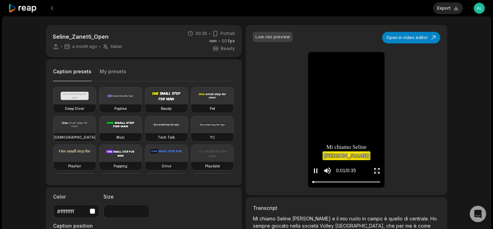  Describe the element at coordinates (126, 196) in the screenshot. I see `label: Size` at that location.